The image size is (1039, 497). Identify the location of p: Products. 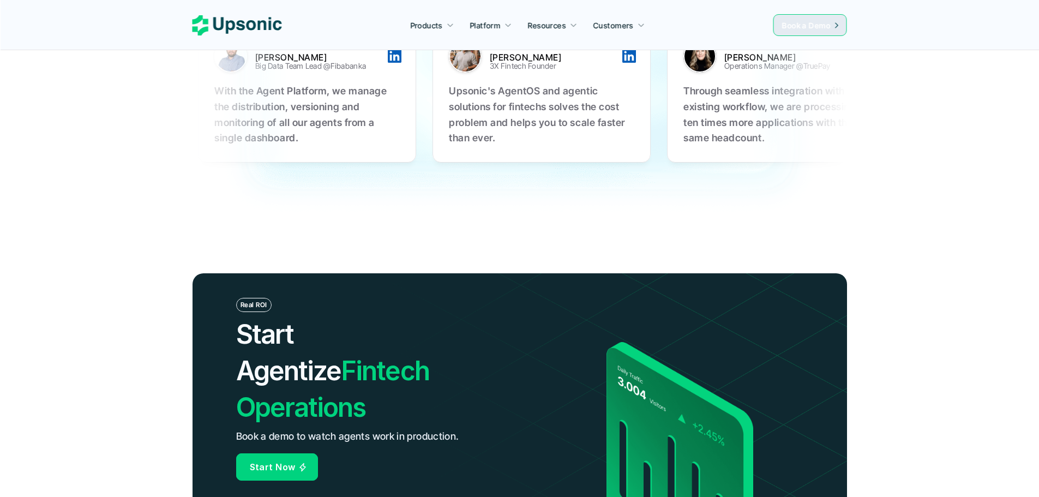
(426, 25).